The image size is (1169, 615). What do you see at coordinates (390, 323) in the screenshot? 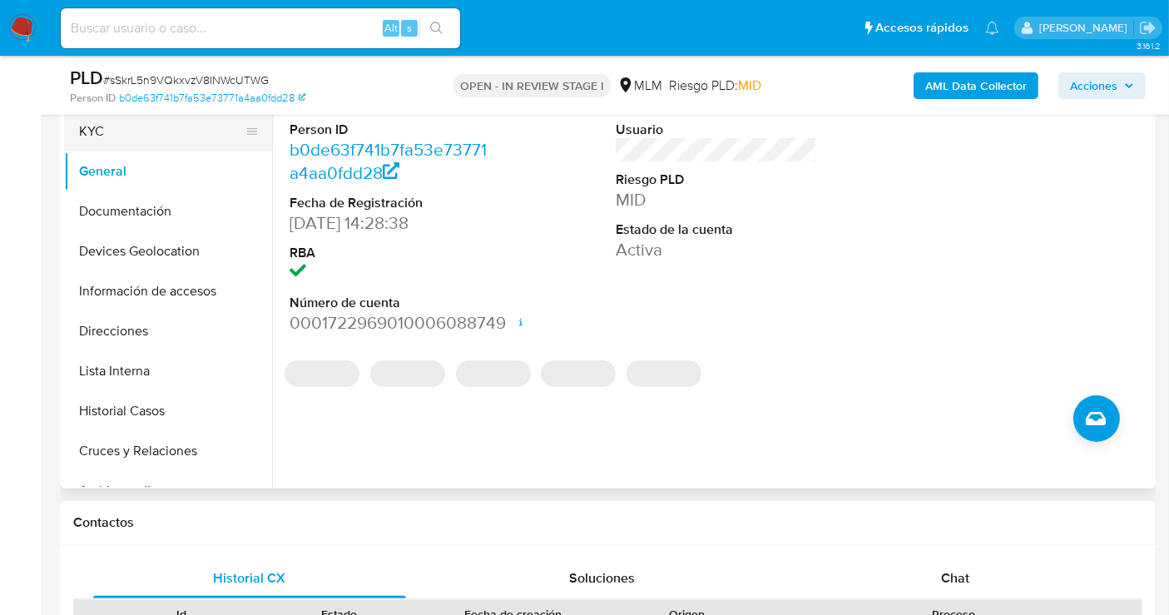
I see `dd: 0001722969010006088749` at bounding box center [390, 323].